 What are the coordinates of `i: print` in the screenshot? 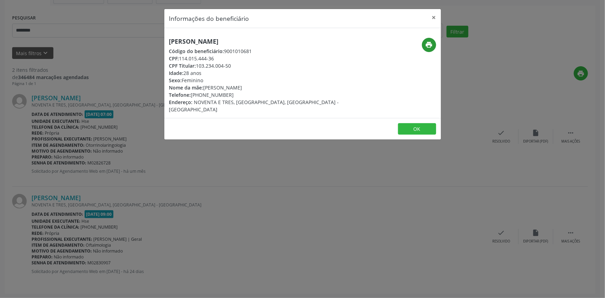 It's located at (429, 45).